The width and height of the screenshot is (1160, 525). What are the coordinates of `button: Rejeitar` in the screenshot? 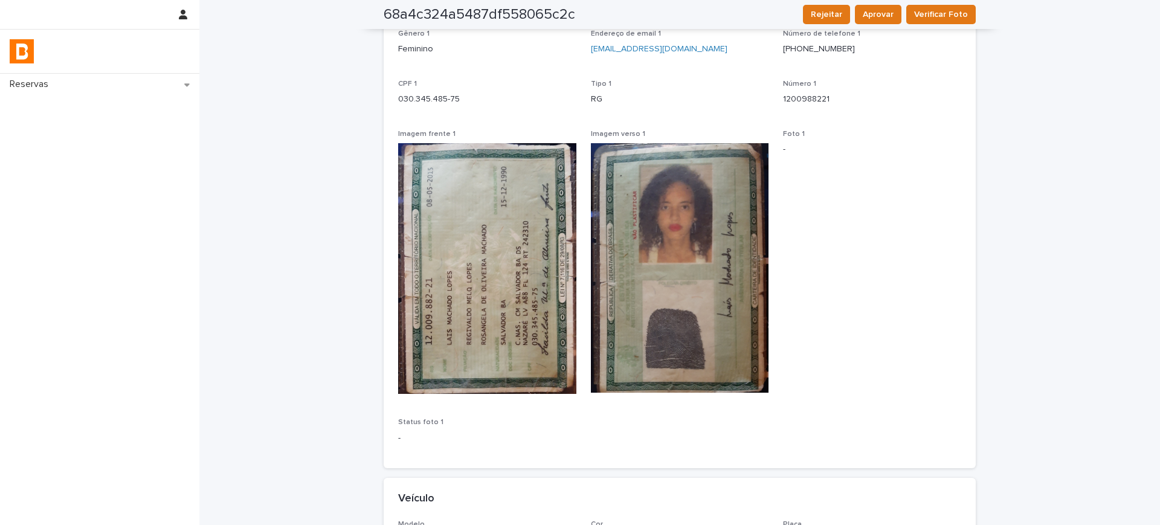 It's located at (827, 15).